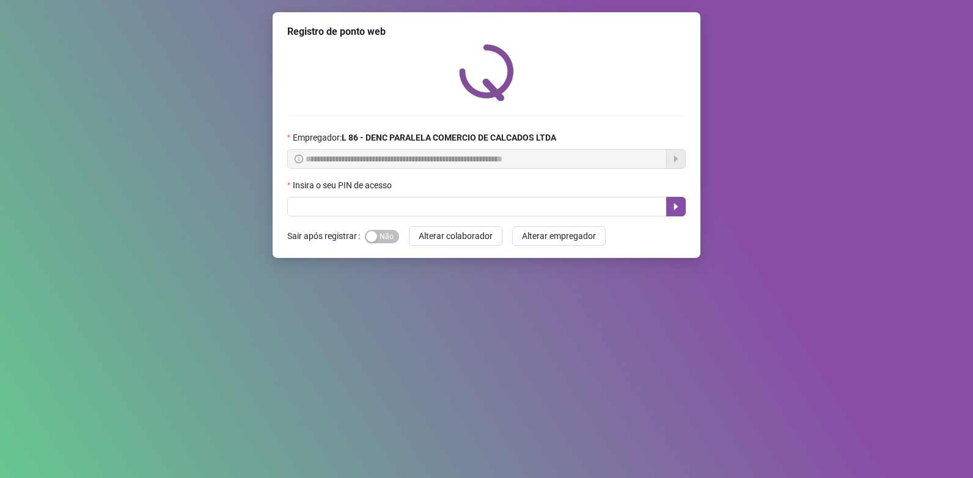 The width and height of the screenshot is (973, 478). What do you see at coordinates (559, 236) in the screenshot?
I see `button: Alterar empregador` at bounding box center [559, 236].